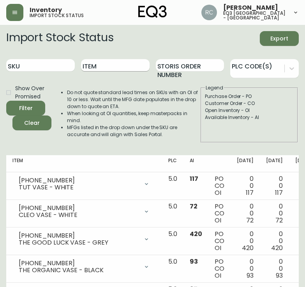 The height and width of the screenshot is (287, 305). What do you see at coordinates (153, 12) in the screenshot?
I see `img: logo` at bounding box center [153, 12].